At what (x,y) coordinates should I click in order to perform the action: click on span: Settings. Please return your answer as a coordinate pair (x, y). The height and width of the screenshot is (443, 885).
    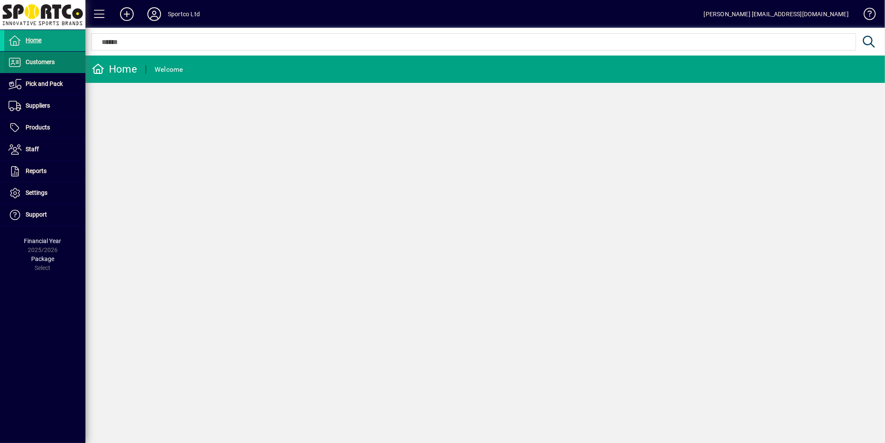
    Looking at the image, I should click on (36, 193).